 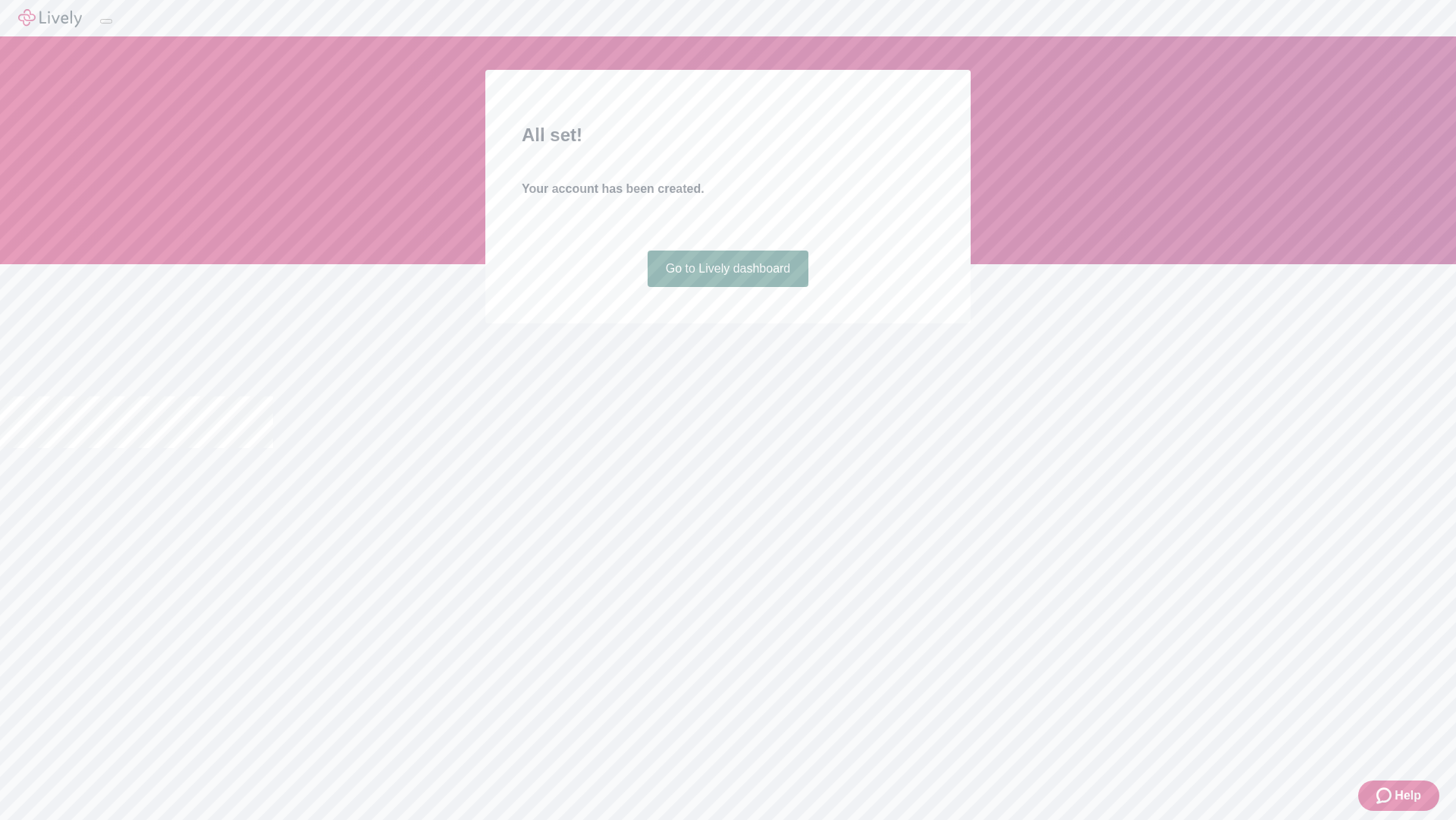 What do you see at coordinates (728, 135) in the screenshot?
I see `h2: All set!` at bounding box center [728, 135].